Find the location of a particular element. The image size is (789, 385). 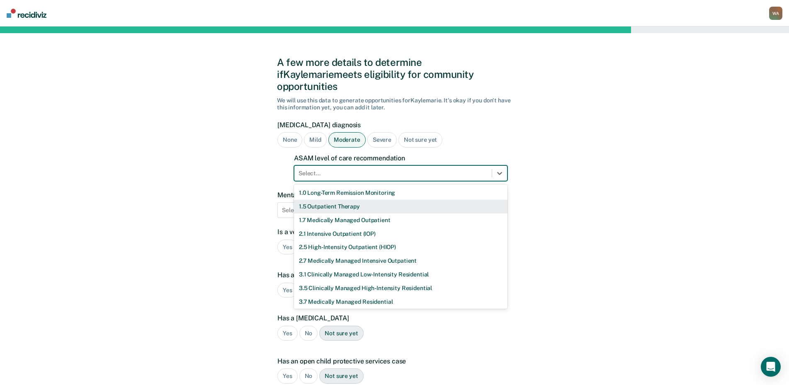

div: None is located at coordinates (290, 140).